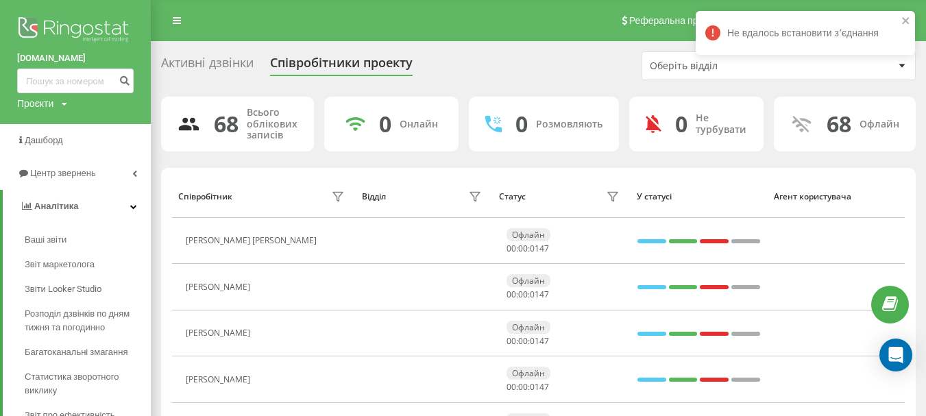  What do you see at coordinates (76, 351) in the screenshot?
I see `font: Багатоканальні змагання` at bounding box center [76, 351].